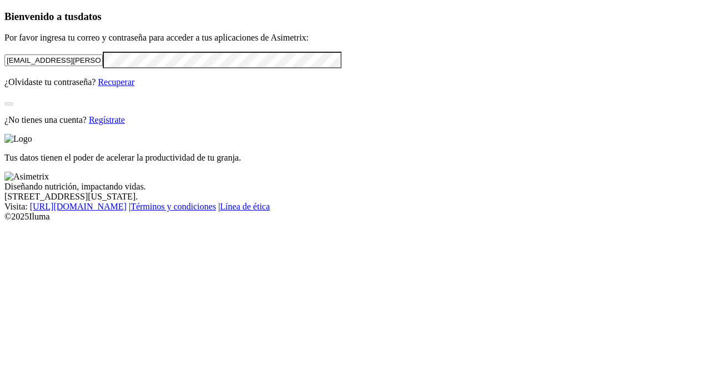 The image size is (711, 374). I want to click on h3: Bienvenido a tus, so click(356, 17).